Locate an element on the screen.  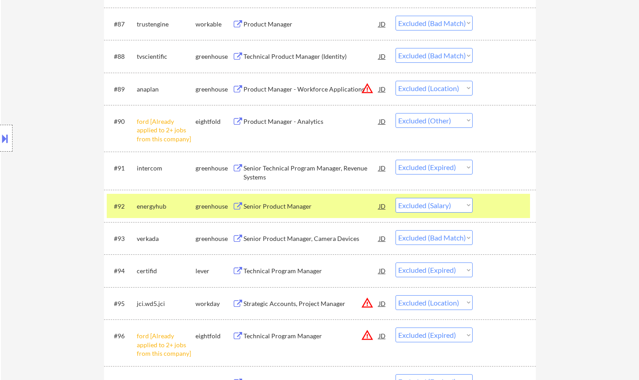
div: #87 is located at coordinates (122, 24).